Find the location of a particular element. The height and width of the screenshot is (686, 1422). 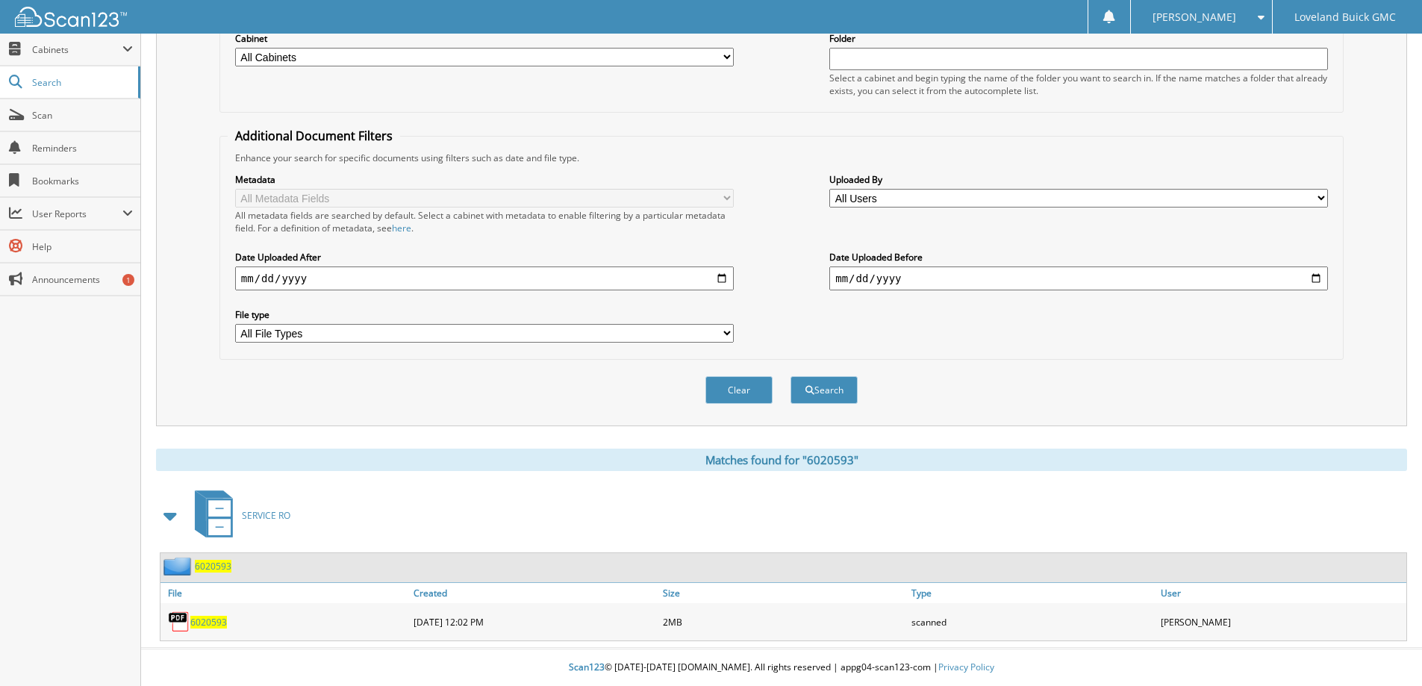

label: Date Uploaded Before is located at coordinates (1079, 257).